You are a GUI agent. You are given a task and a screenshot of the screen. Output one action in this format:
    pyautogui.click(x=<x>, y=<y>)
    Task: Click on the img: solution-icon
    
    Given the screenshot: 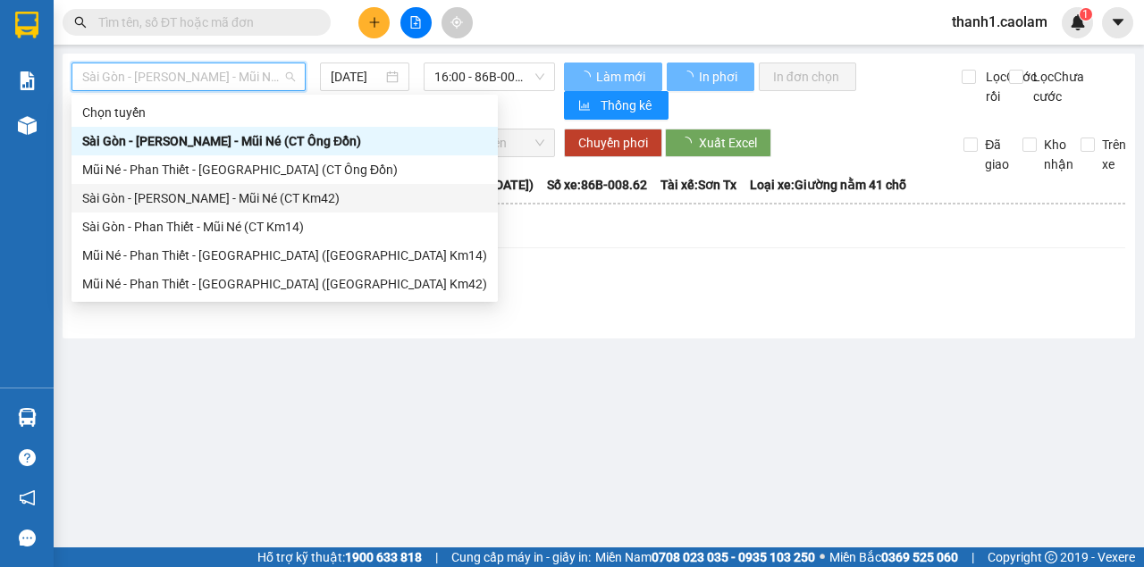 What is the action you would take?
    pyautogui.click(x=27, y=80)
    